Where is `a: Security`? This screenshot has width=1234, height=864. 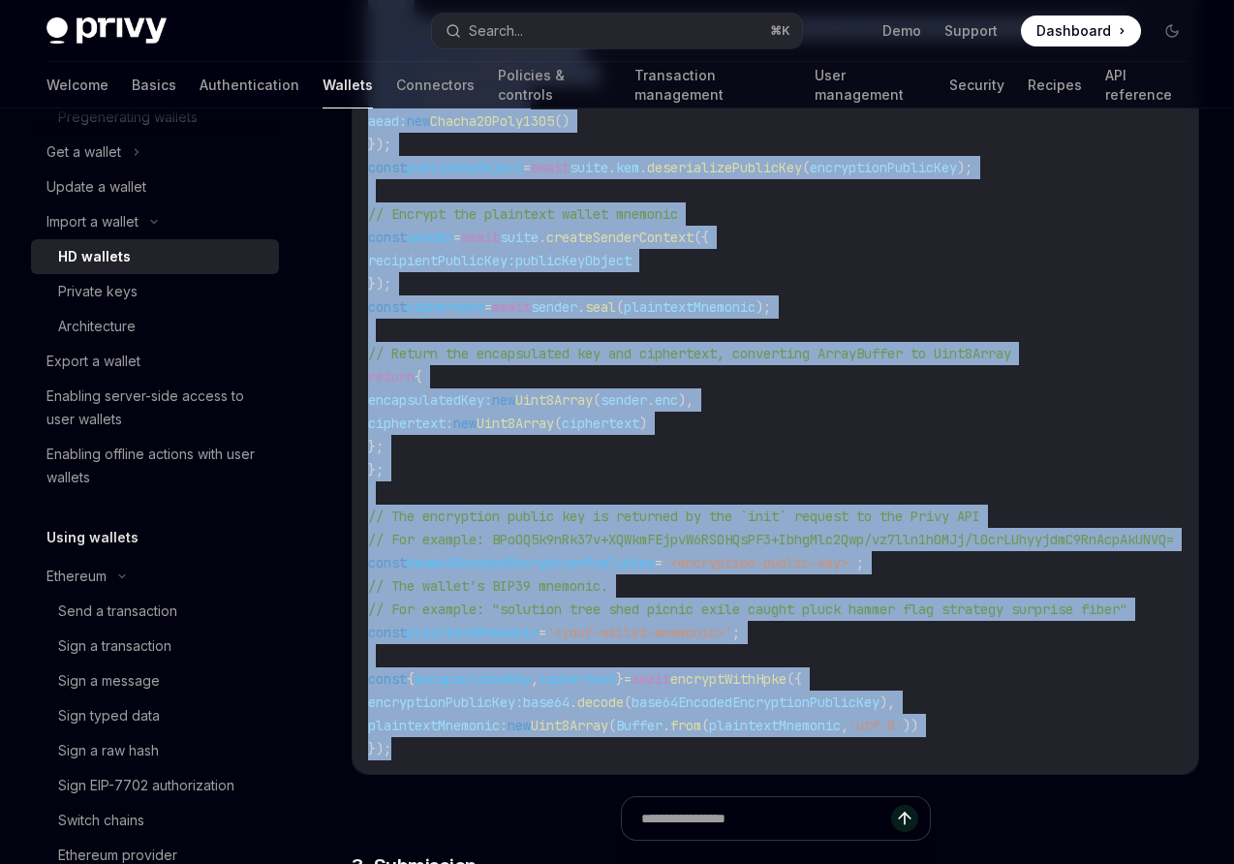
a: Security is located at coordinates (976, 85).